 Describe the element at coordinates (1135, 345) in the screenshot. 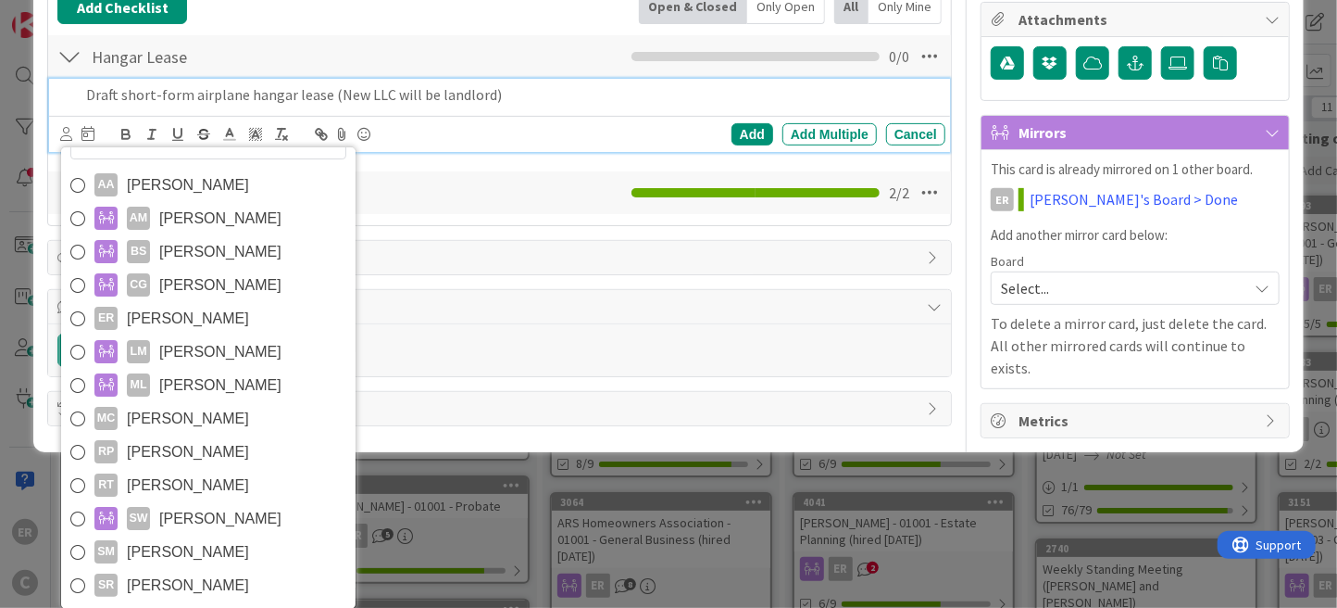

I see `p: To delete a mirror card, just delete the card. All other mirrored cards will continue to exists.` at that location.